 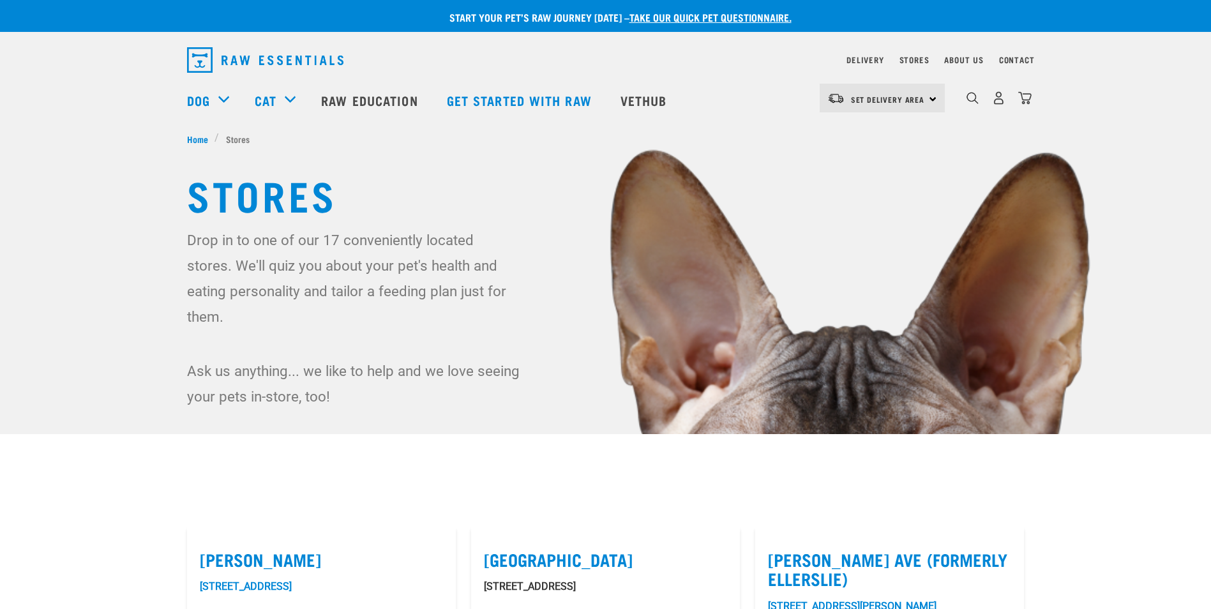 What do you see at coordinates (197, 139) in the screenshot?
I see `span: Home` at bounding box center [197, 139].